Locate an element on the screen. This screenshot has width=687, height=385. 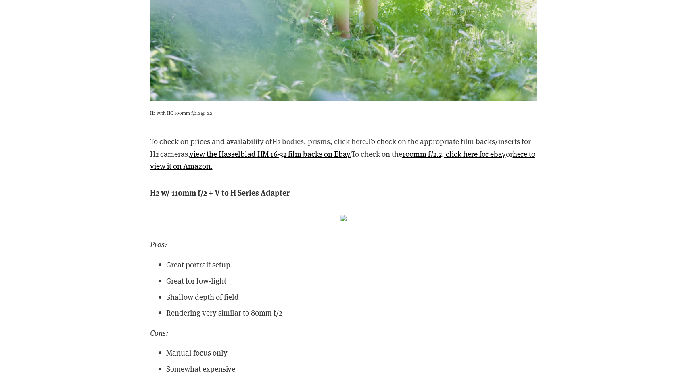
a: H2 bodies, prisms, click here. is located at coordinates (320, 141).